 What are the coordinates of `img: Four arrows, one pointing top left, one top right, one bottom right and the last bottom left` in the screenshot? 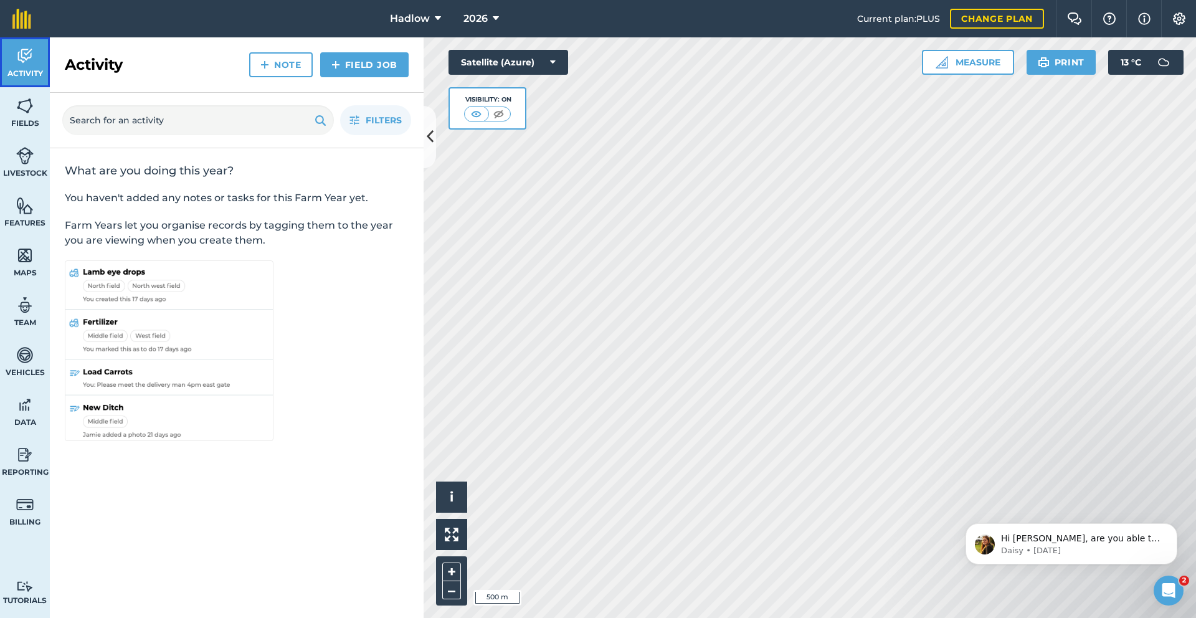 It's located at (452, 535).